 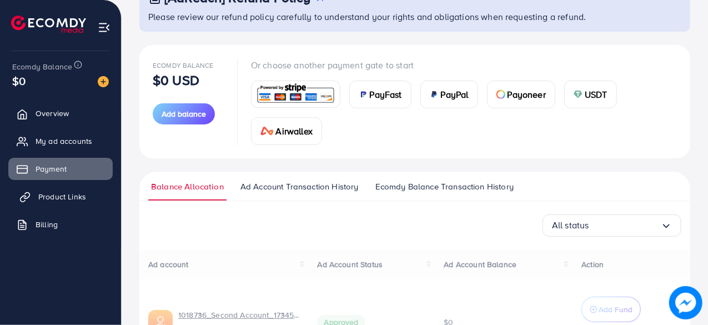 I want to click on span: Ecomdy Balance Transaction History, so click(x=444, y=186).